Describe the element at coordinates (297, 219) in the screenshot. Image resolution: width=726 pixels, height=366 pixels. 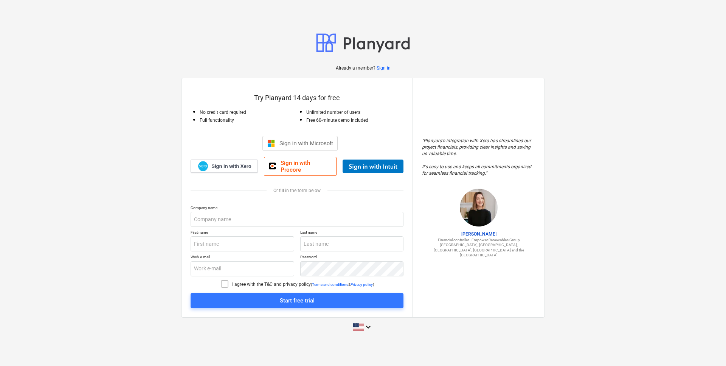
I see `input: Company name` at that location.